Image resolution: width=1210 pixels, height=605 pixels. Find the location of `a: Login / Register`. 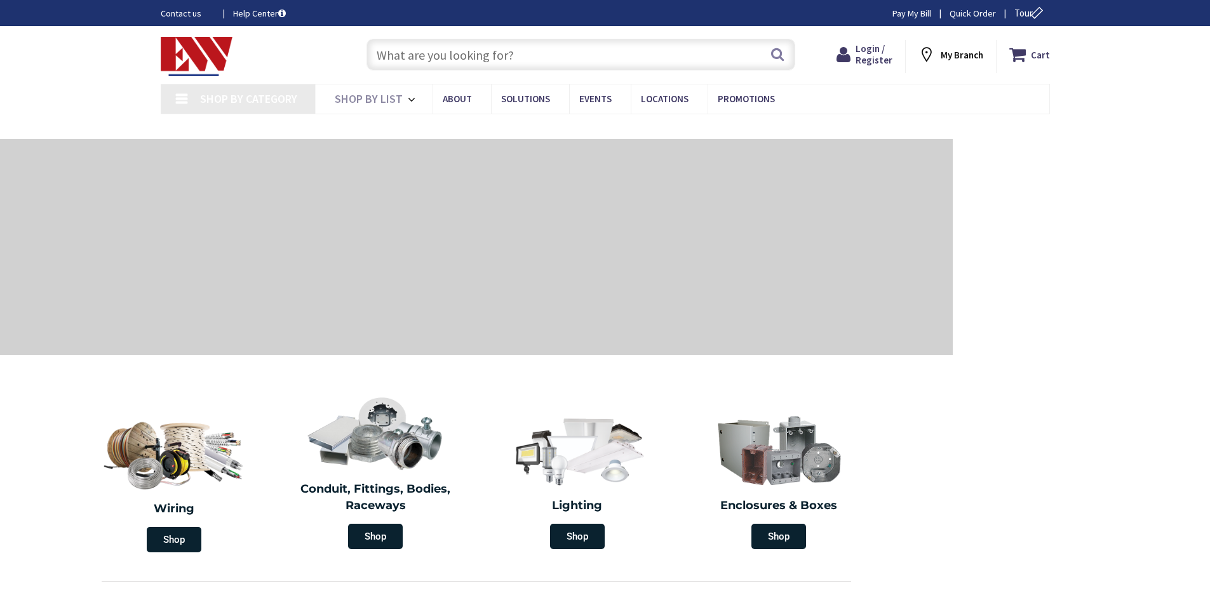

a: Login / Register is located at coordinates (864, 55).